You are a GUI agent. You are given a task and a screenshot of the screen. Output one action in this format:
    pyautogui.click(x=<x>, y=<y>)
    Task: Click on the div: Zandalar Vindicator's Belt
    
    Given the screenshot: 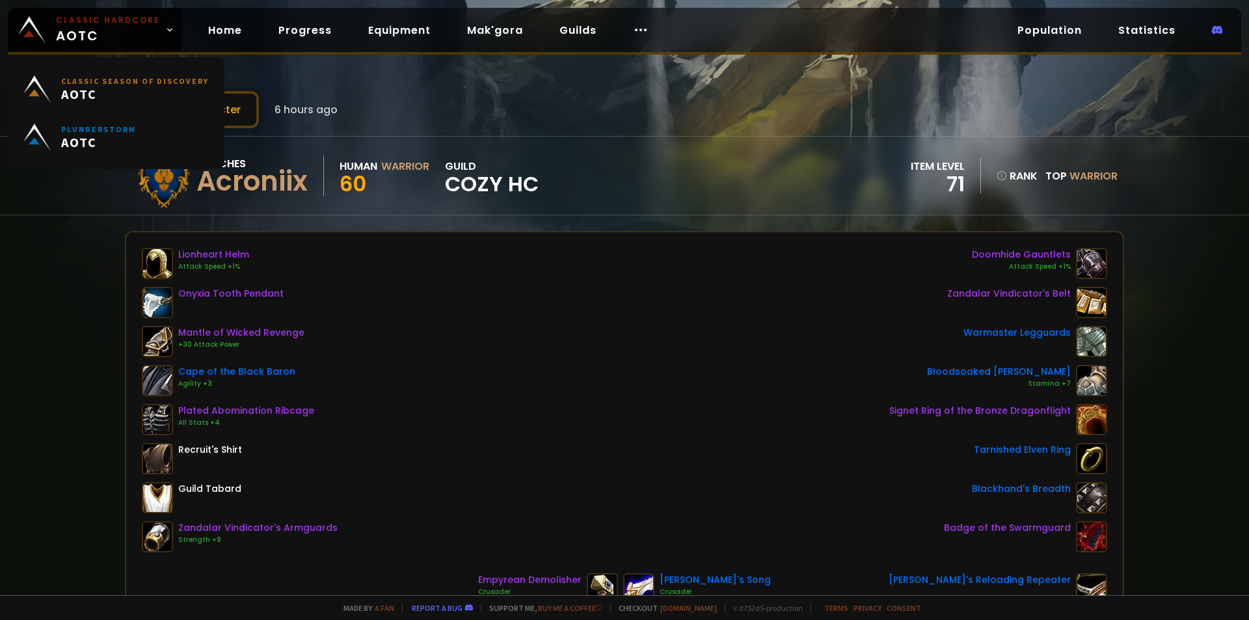 What is the action you would take?
    pyautogui.click(x=1009, y=293)
    